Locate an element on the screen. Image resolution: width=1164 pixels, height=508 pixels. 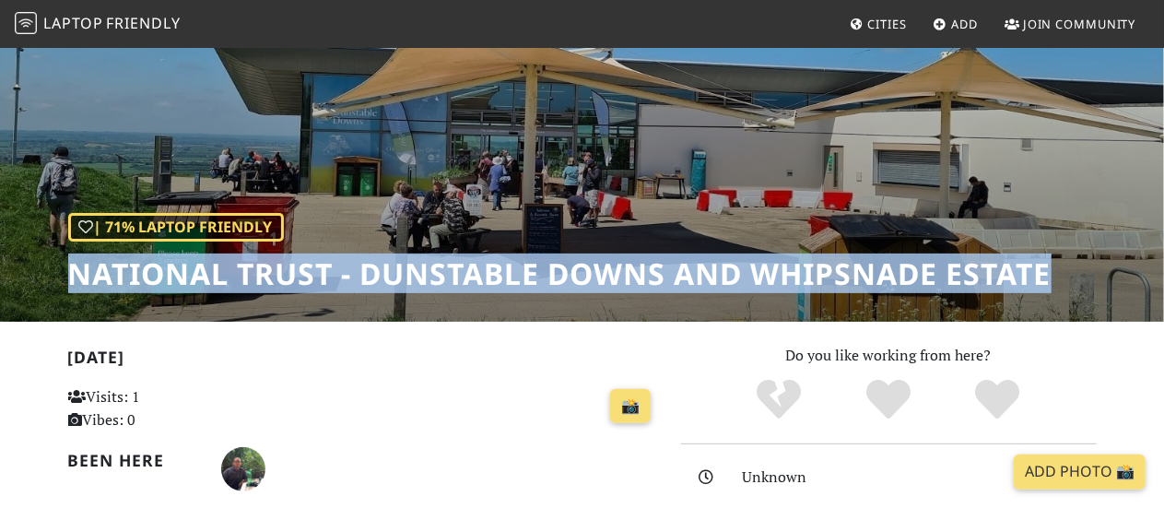
span: Add is located at coordinates (965, 24).